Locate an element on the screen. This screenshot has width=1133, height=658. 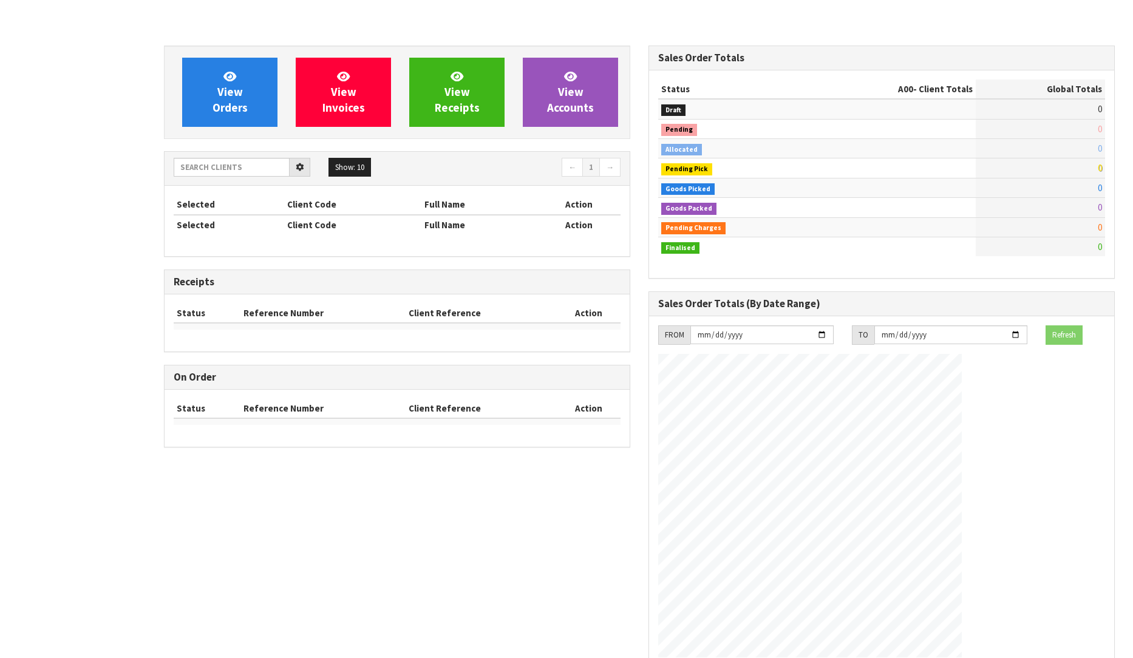
span: Goods Picked is located at coordinates (688, 189).